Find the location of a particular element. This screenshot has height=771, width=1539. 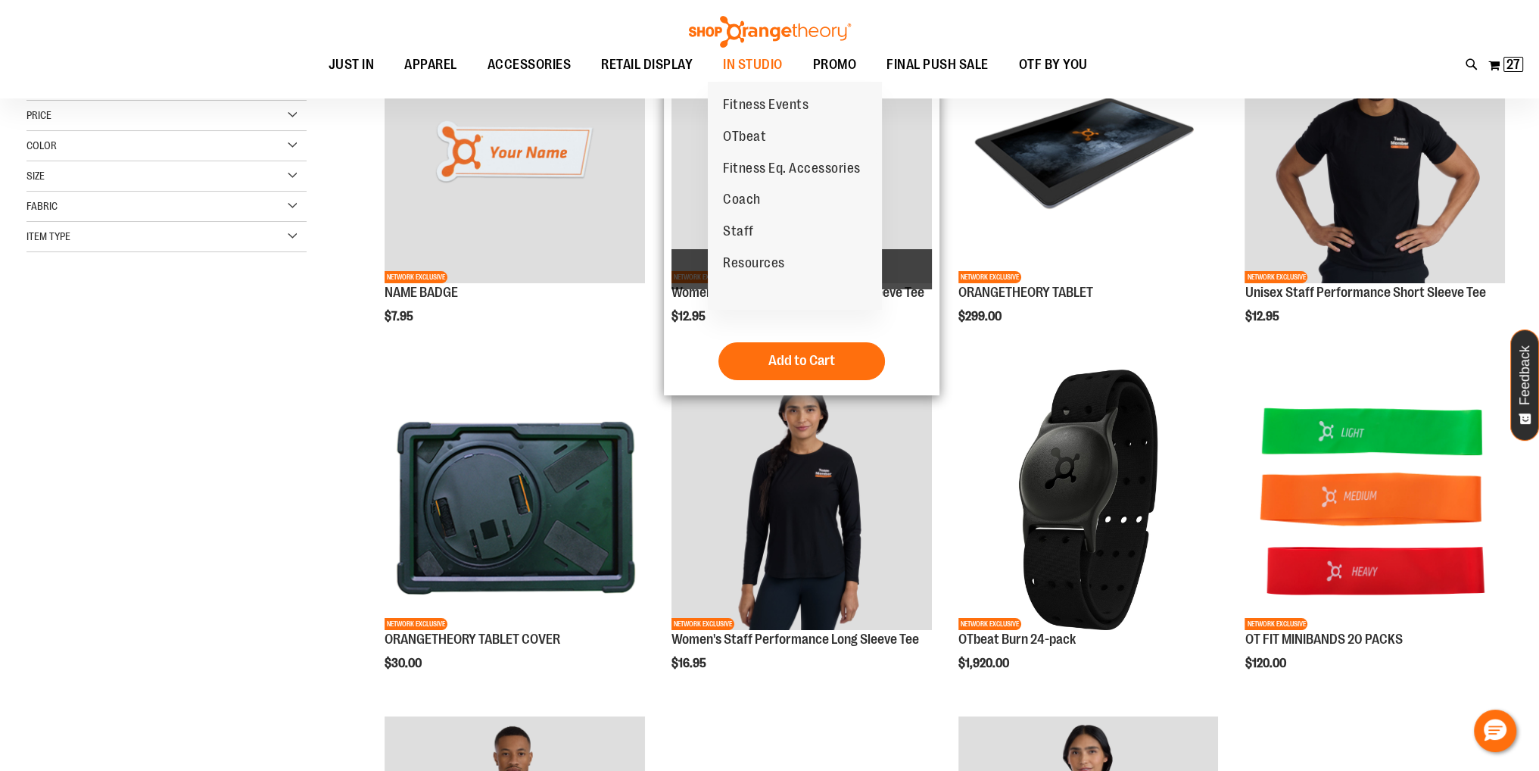

a: Fitness Events is located at coordinates (765, 105).